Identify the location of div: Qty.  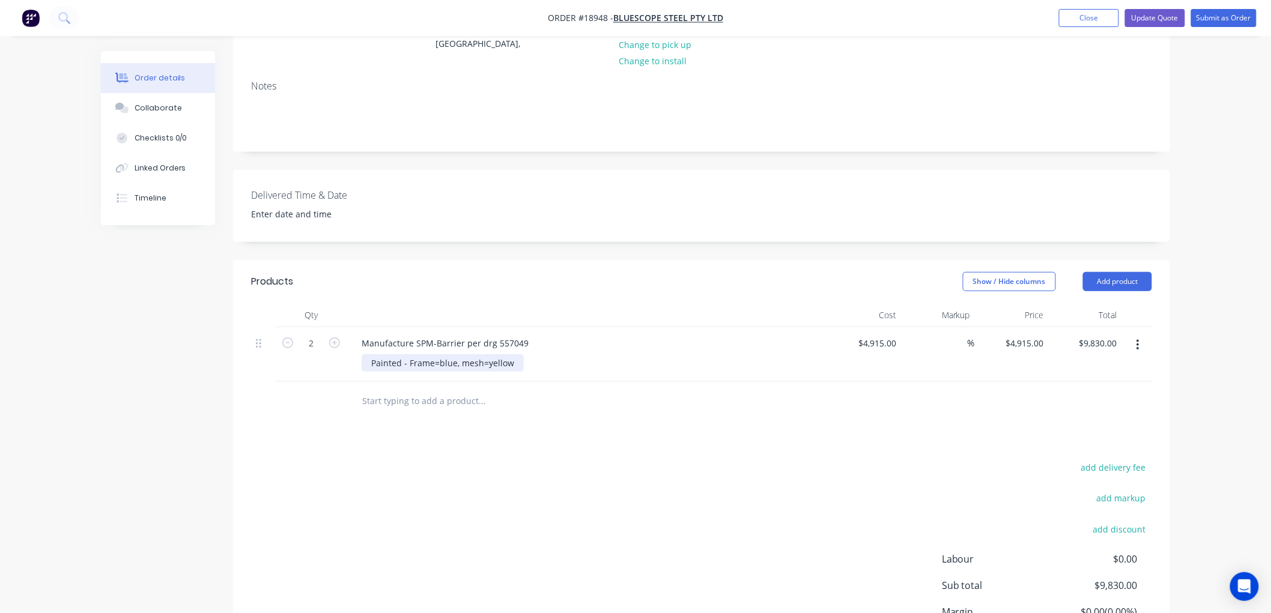
(311, 315).